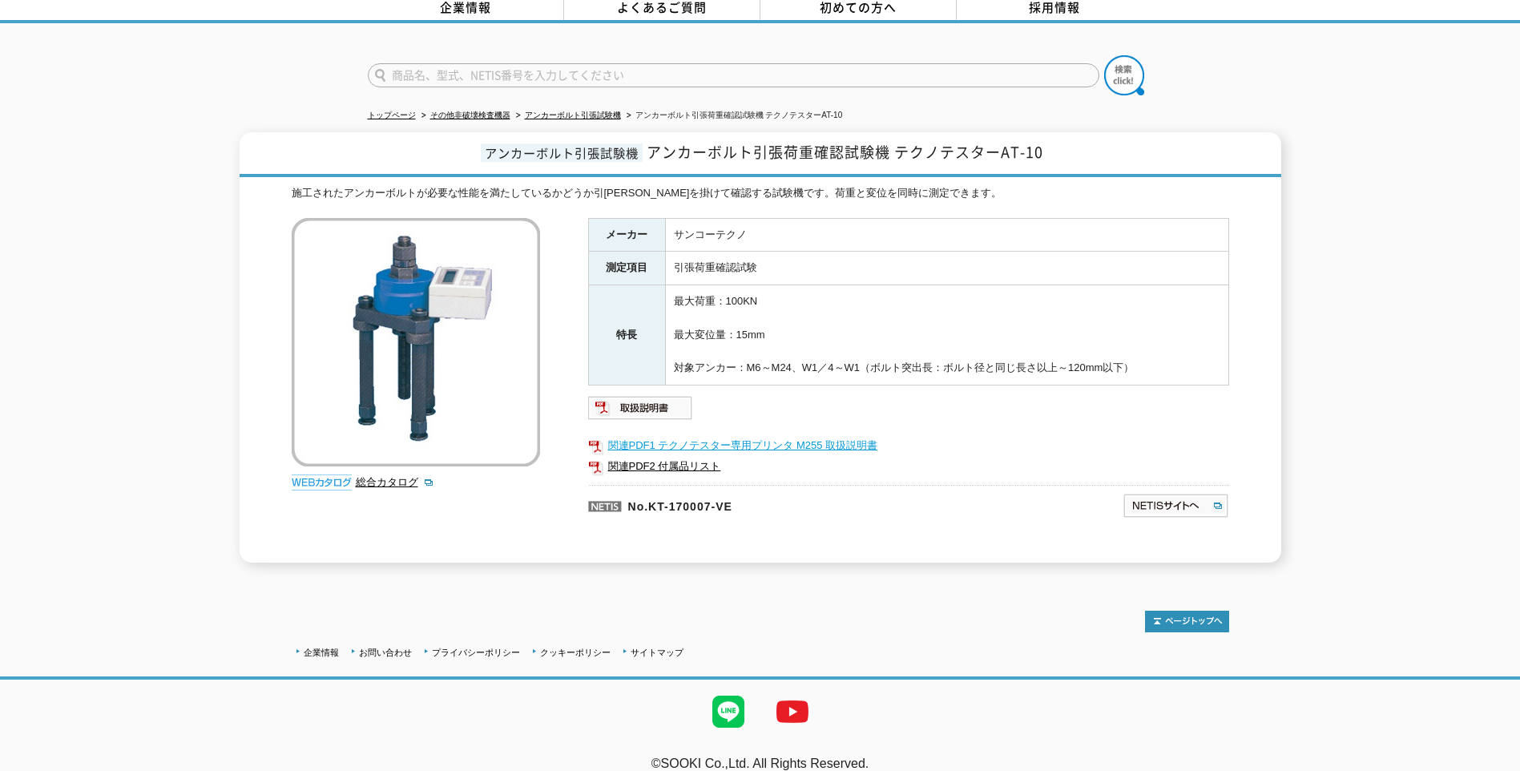  I want to click on a: プライバシーポリシー, so click(476, 652).